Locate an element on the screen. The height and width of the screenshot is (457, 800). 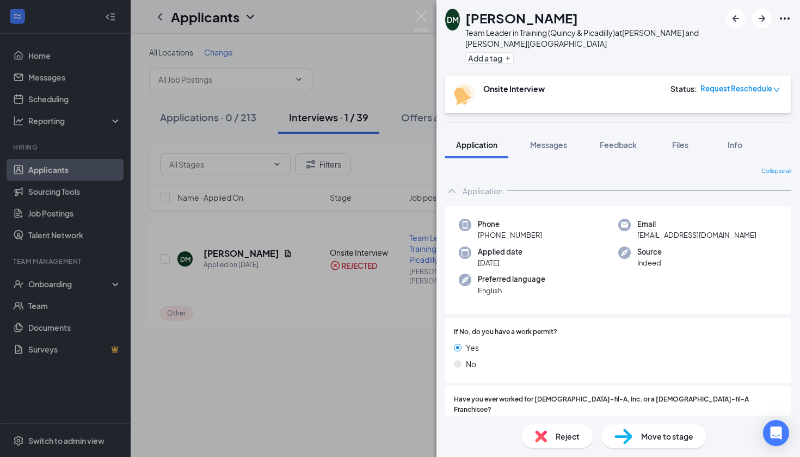
div: Application is located at coordinates (483, 191).